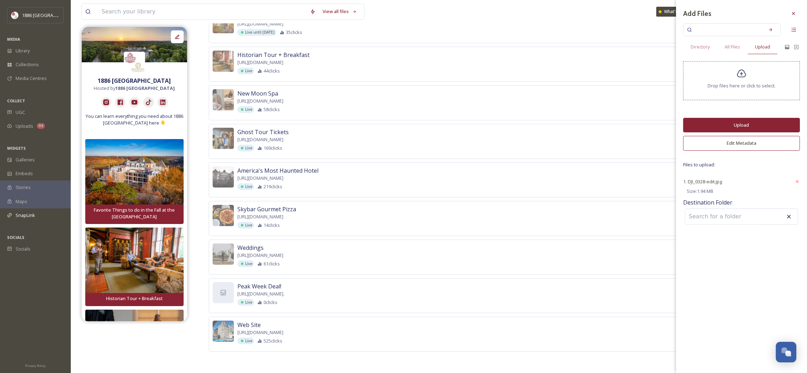 The image size is (807, 373). Describe the element at coordinates (21, 201) in the screenshot. I see `span: Maps` at that location.